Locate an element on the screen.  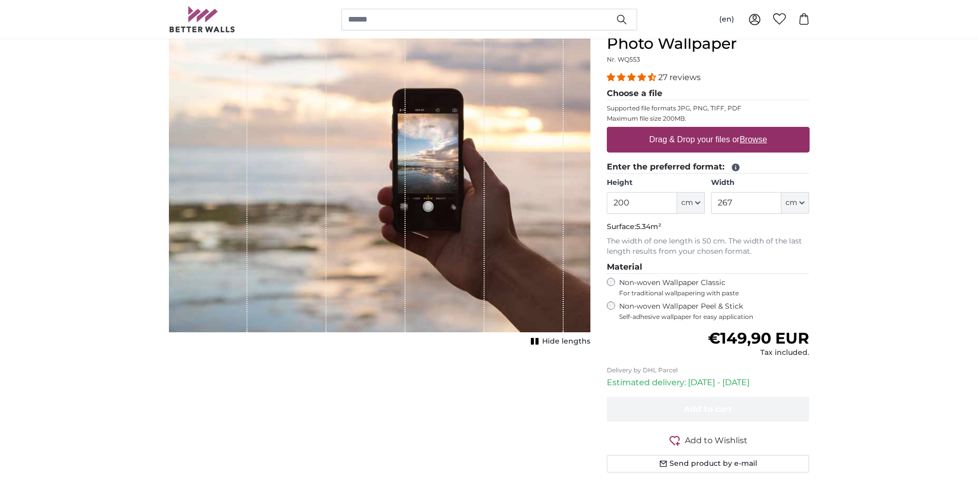
button: Send product by e-mail is located at coordinates (708, 464).